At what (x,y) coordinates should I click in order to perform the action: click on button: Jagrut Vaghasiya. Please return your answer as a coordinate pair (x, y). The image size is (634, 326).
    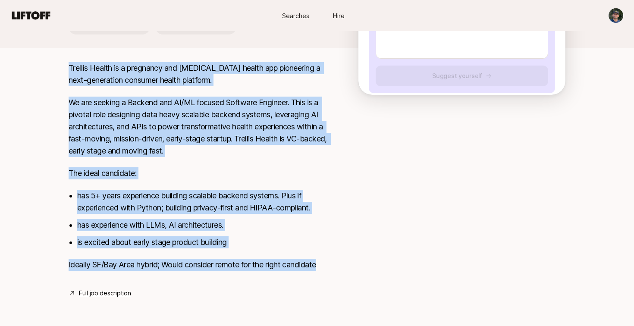
    Looking at the image, I should click on (616, 16).